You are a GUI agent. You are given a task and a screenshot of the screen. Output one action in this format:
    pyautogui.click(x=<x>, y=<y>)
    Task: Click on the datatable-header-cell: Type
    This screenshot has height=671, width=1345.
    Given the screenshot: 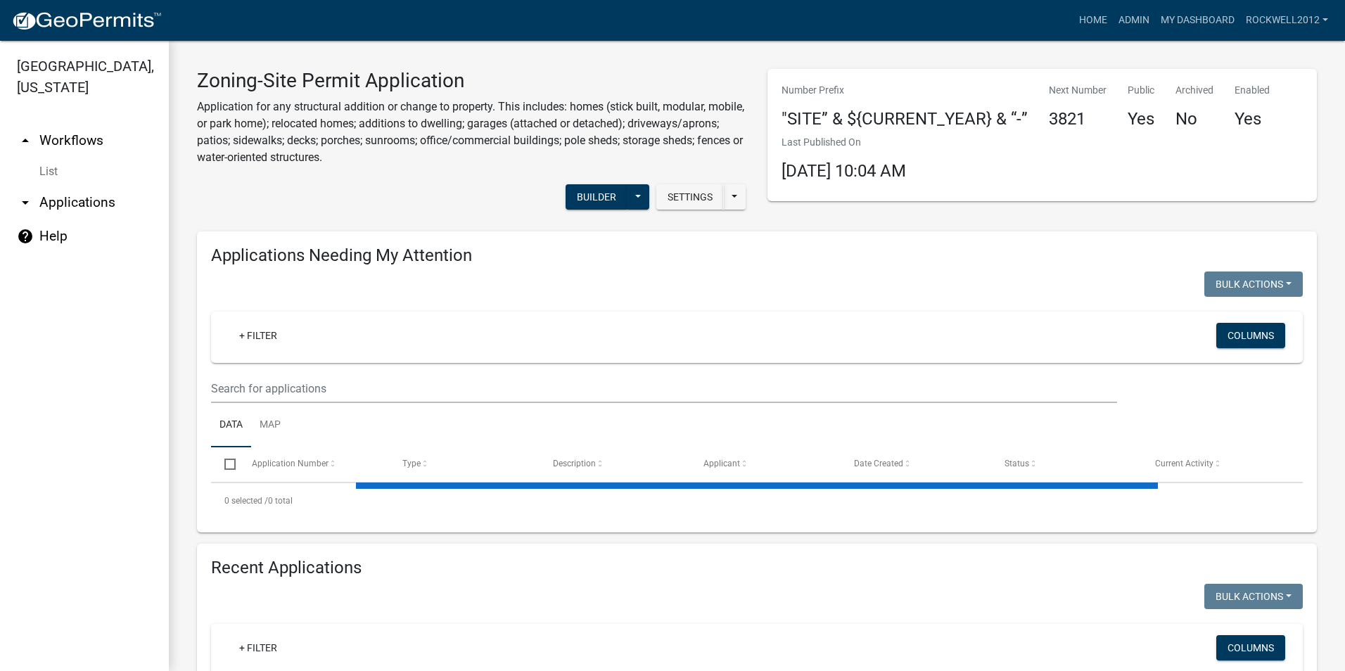 What is the action you would take?
    pyautogui.click(x=463, y=464)
    